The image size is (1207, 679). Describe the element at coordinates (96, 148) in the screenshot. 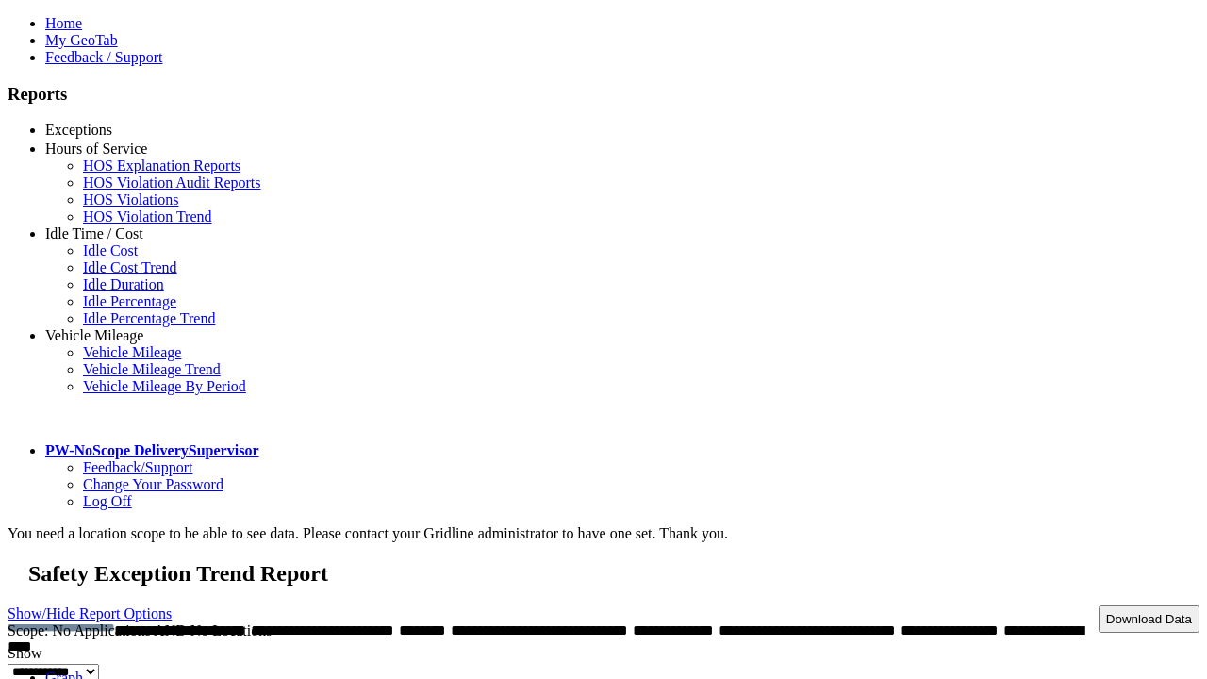

I see `a: Hours of Service` at that location.